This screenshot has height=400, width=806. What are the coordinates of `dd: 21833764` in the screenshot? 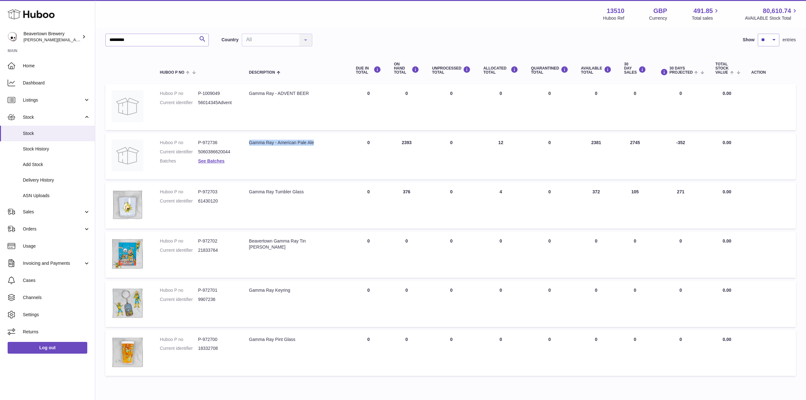 It's located at (217, 250).